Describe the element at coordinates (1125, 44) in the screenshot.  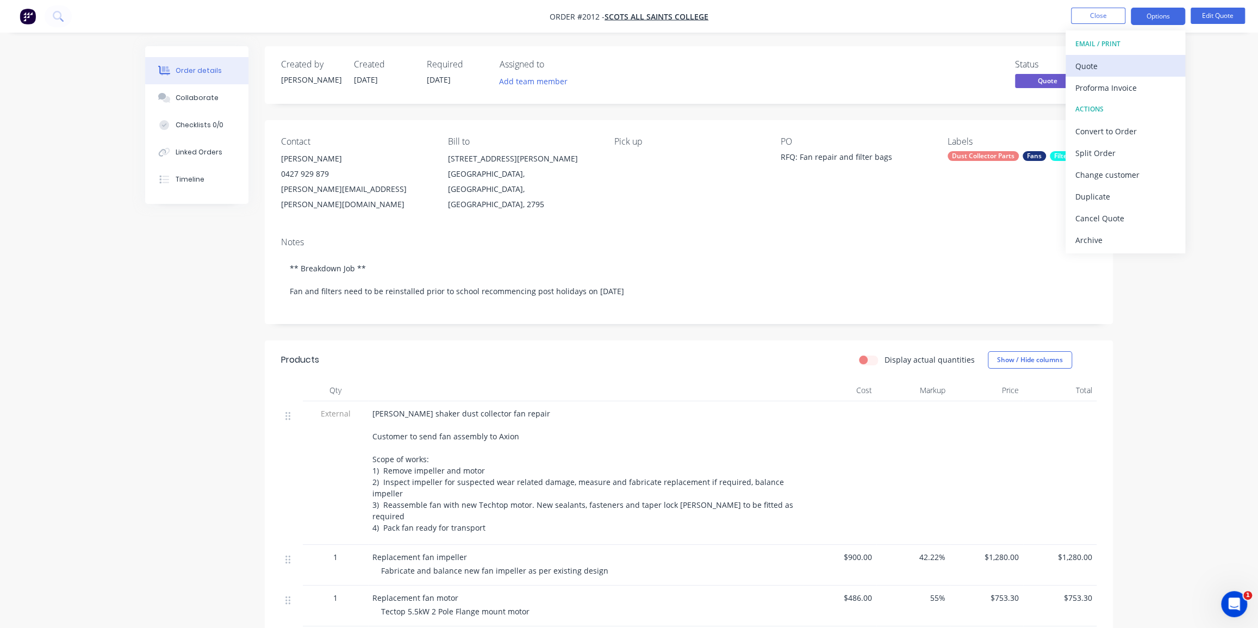
I see `div: EMAIL / PRINT` at that location.